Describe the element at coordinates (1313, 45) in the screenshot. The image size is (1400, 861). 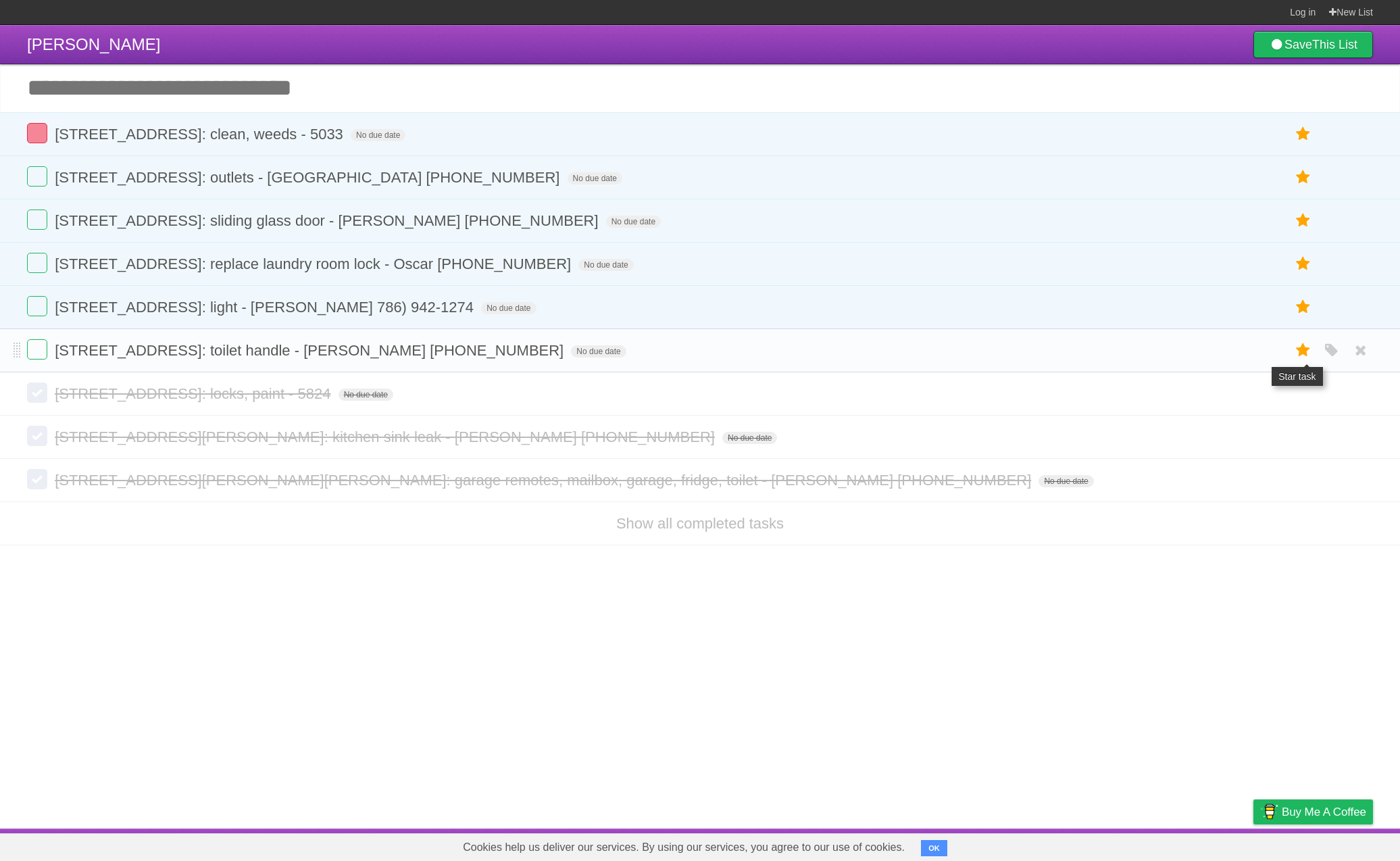
I see `a: SaveThis List` at that location.